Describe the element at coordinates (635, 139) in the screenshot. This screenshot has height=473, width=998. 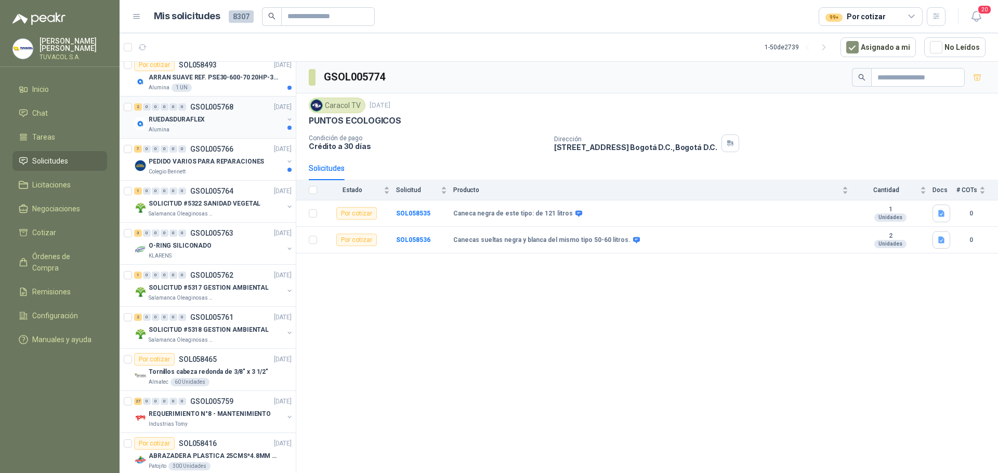
I see `p: Dirección` at that location.